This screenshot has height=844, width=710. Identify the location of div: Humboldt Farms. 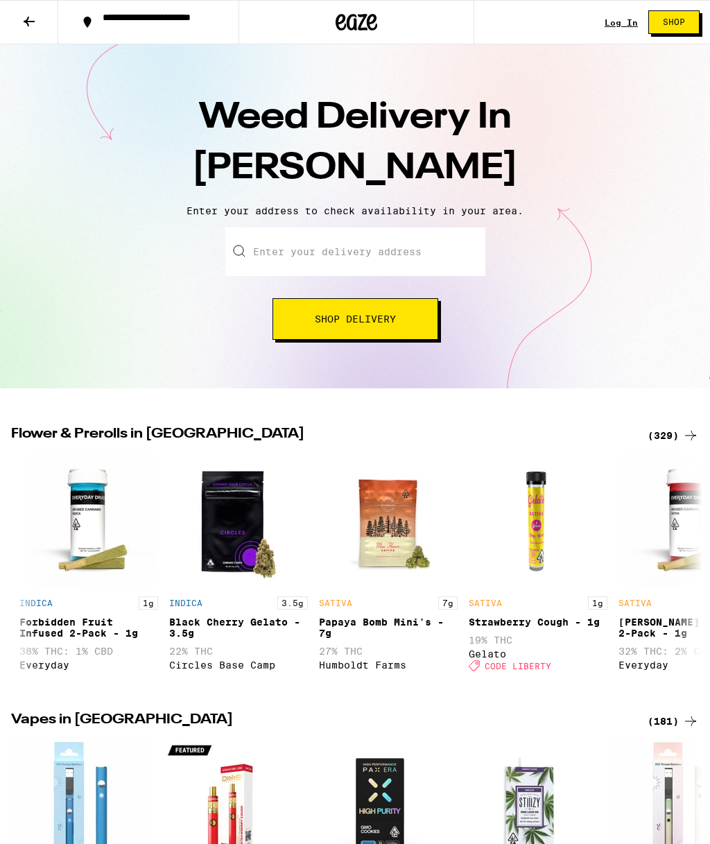
(388, 665).